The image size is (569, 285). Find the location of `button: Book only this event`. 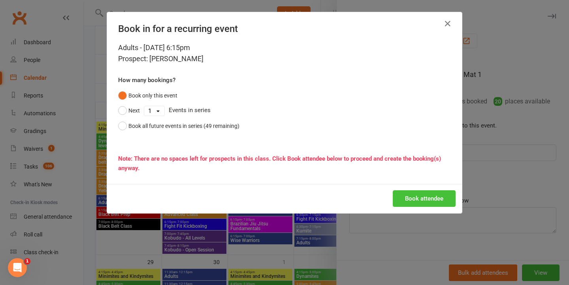

button: Book only this event is located at coordinates (148, 96).